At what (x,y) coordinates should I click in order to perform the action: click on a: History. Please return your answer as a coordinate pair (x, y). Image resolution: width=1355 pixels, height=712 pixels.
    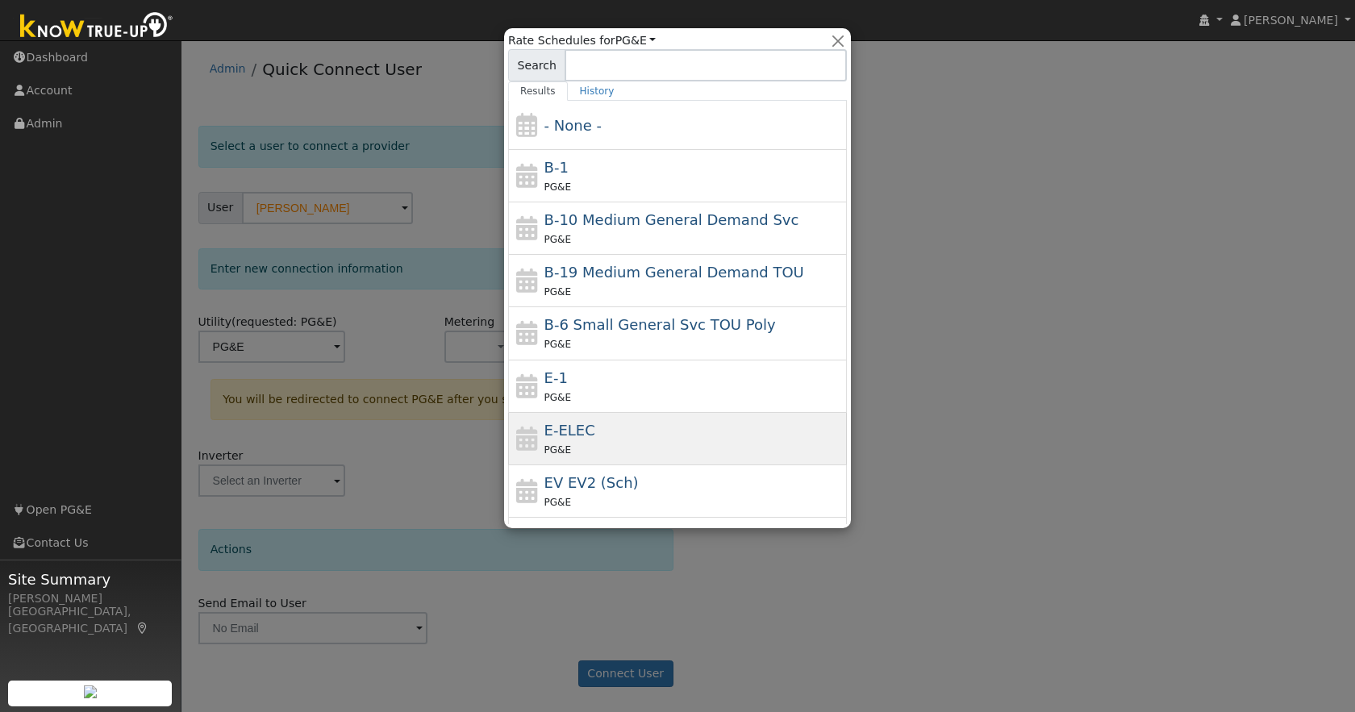
    Looking at the image, I should click on (597, 91).